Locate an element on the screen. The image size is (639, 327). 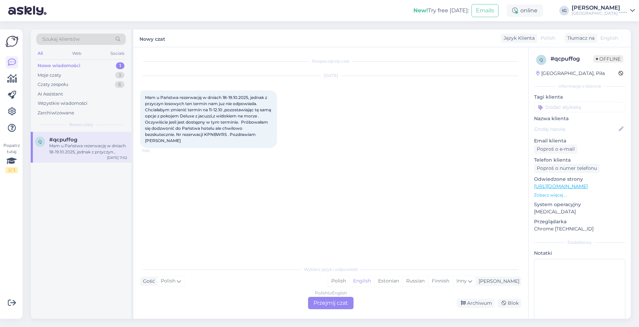
button: Emails is located at coordinates (485, 11).